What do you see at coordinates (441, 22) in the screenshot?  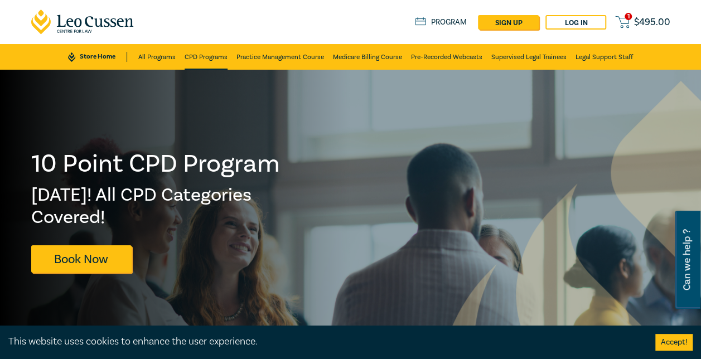 I see `a: Program` at bounding box center [441, 22].